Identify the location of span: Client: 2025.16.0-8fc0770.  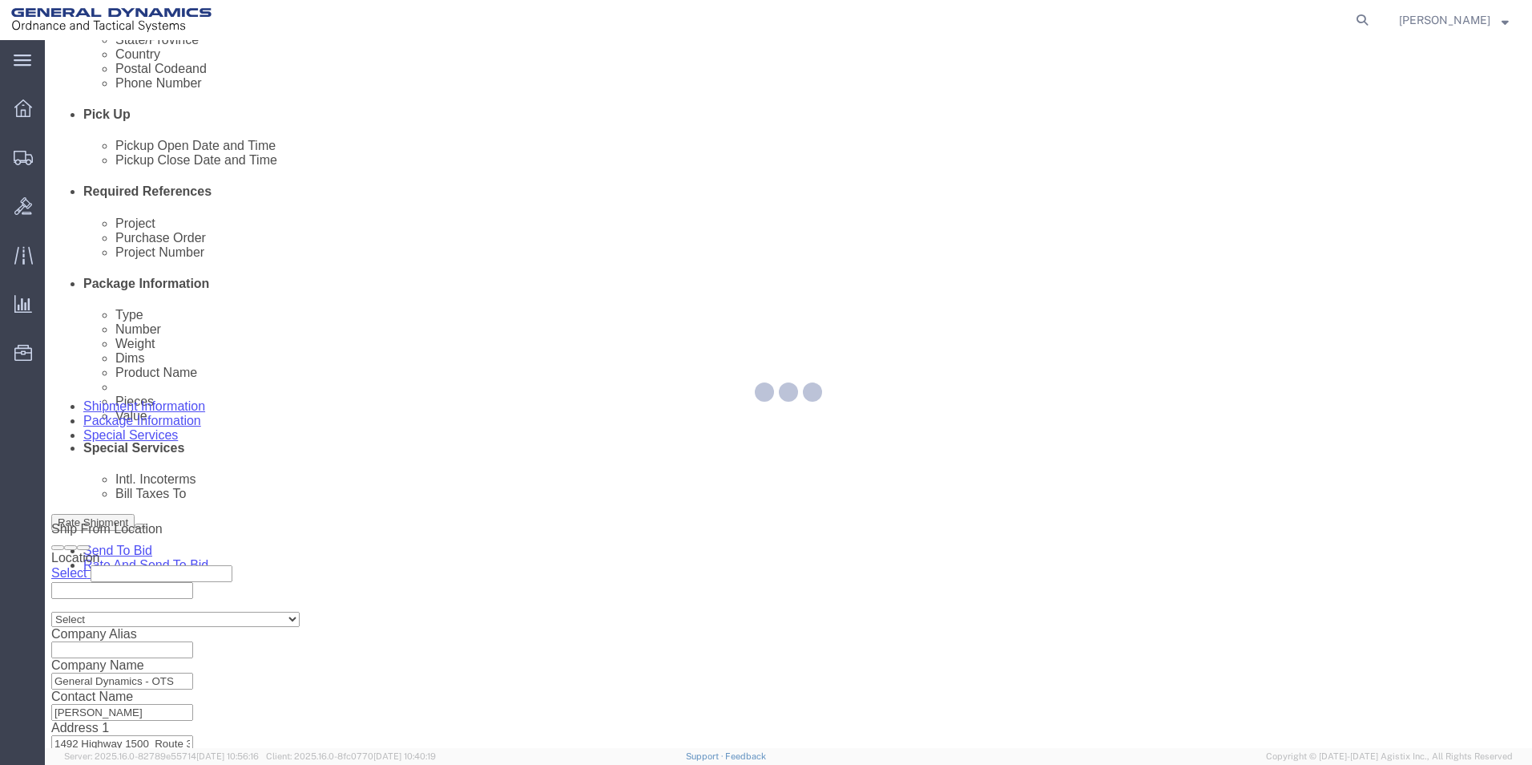
(351, 756).